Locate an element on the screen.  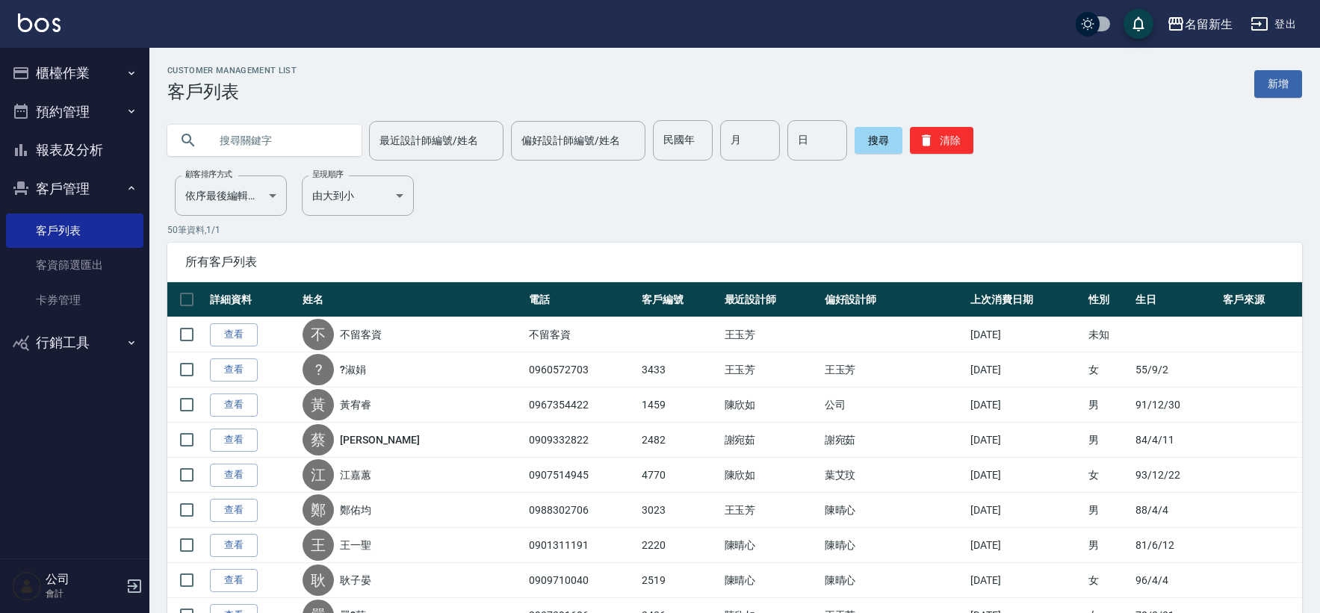
td: 88/4/4 is located at coordinates (1175, 510).